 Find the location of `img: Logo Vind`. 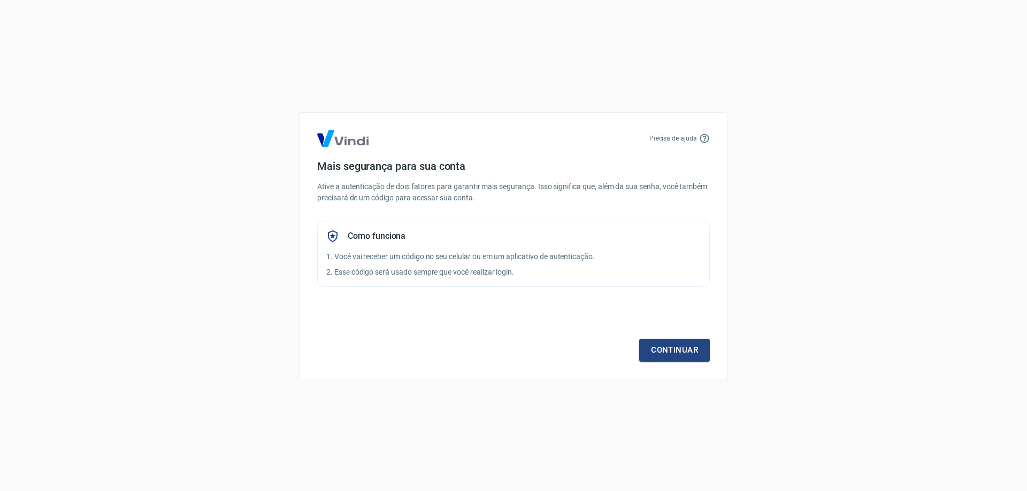

img: Logo Vind is located at coordinates (343, 139).